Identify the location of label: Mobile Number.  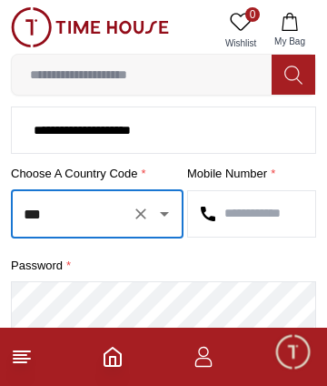
(252, 174).